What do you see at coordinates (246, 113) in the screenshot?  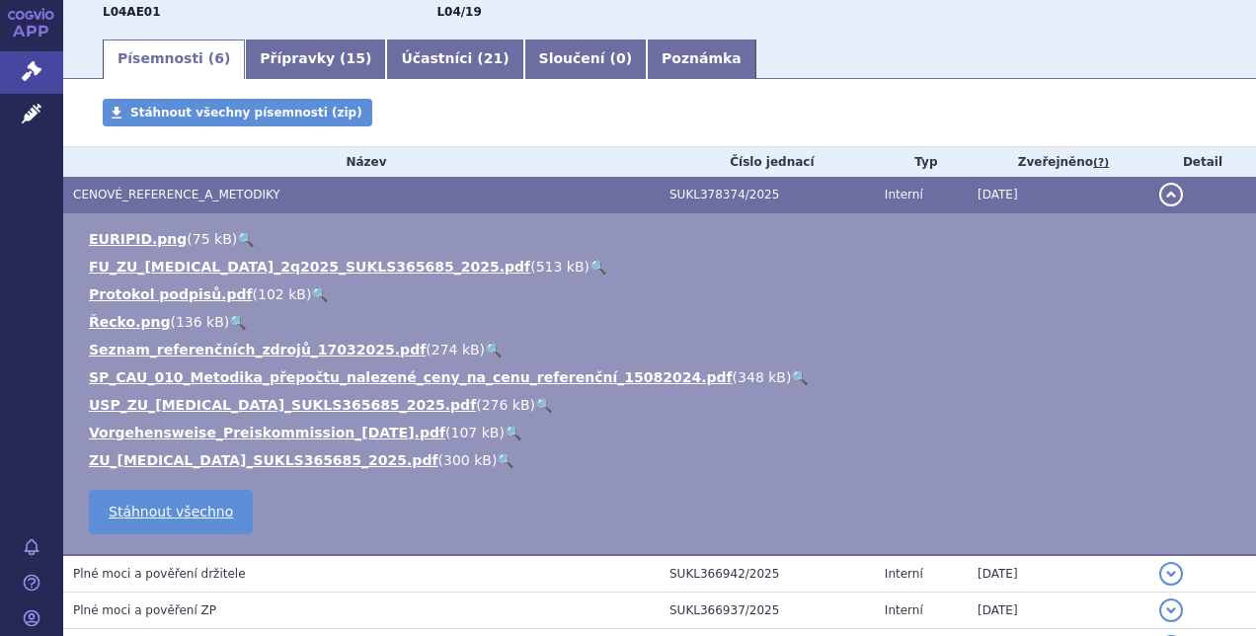 I see `span: Stáhnout všechny písemnosti (zip)` at bounding box center [246, 113].